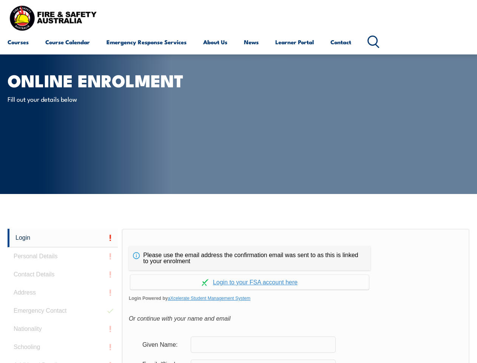 The image size is (477, 363). I want to click on a: Learner Portal, so click(295, 42).